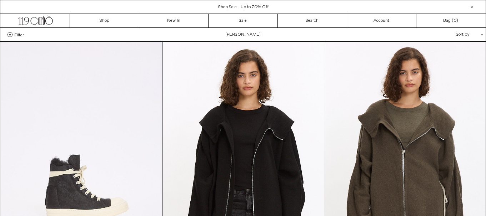 The image size is (486, 216). I want to click on span: Filter, so click(19, 35).